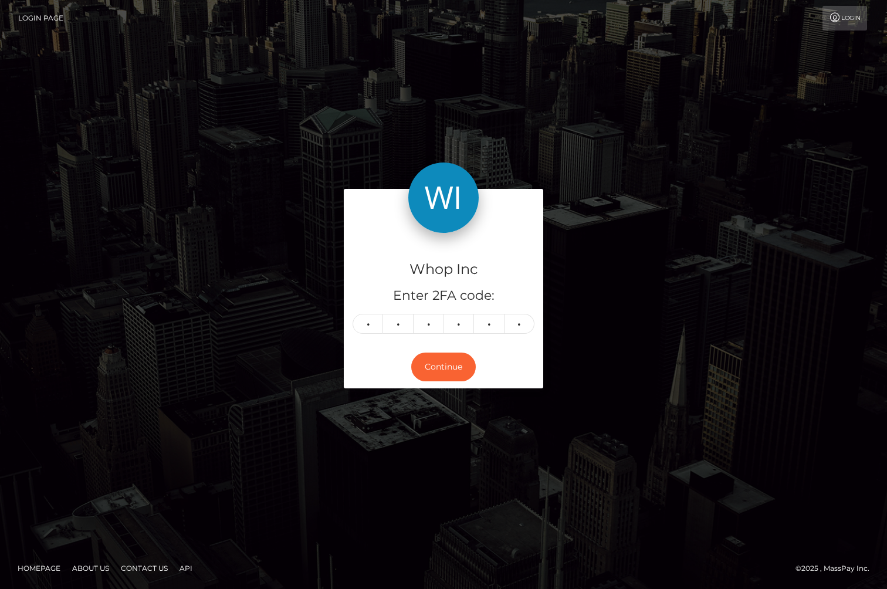 This screenshot has width=887, height=589. Describe the element at coordinates (844, 18) in the screenshot. I see `a: Login` at that location.